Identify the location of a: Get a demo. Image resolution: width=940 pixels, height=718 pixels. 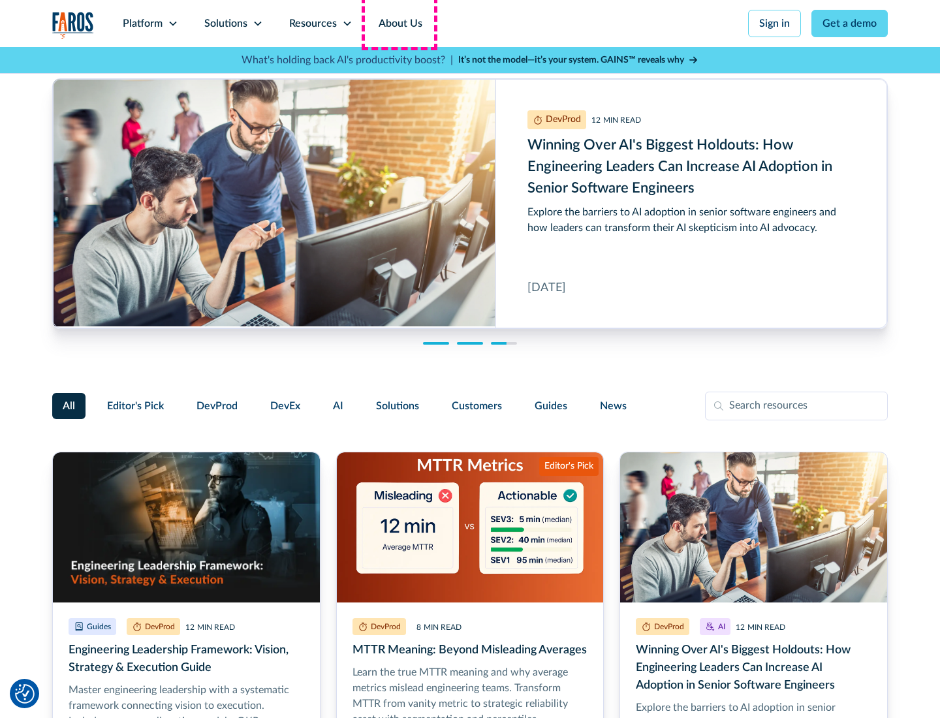
(849, 23).